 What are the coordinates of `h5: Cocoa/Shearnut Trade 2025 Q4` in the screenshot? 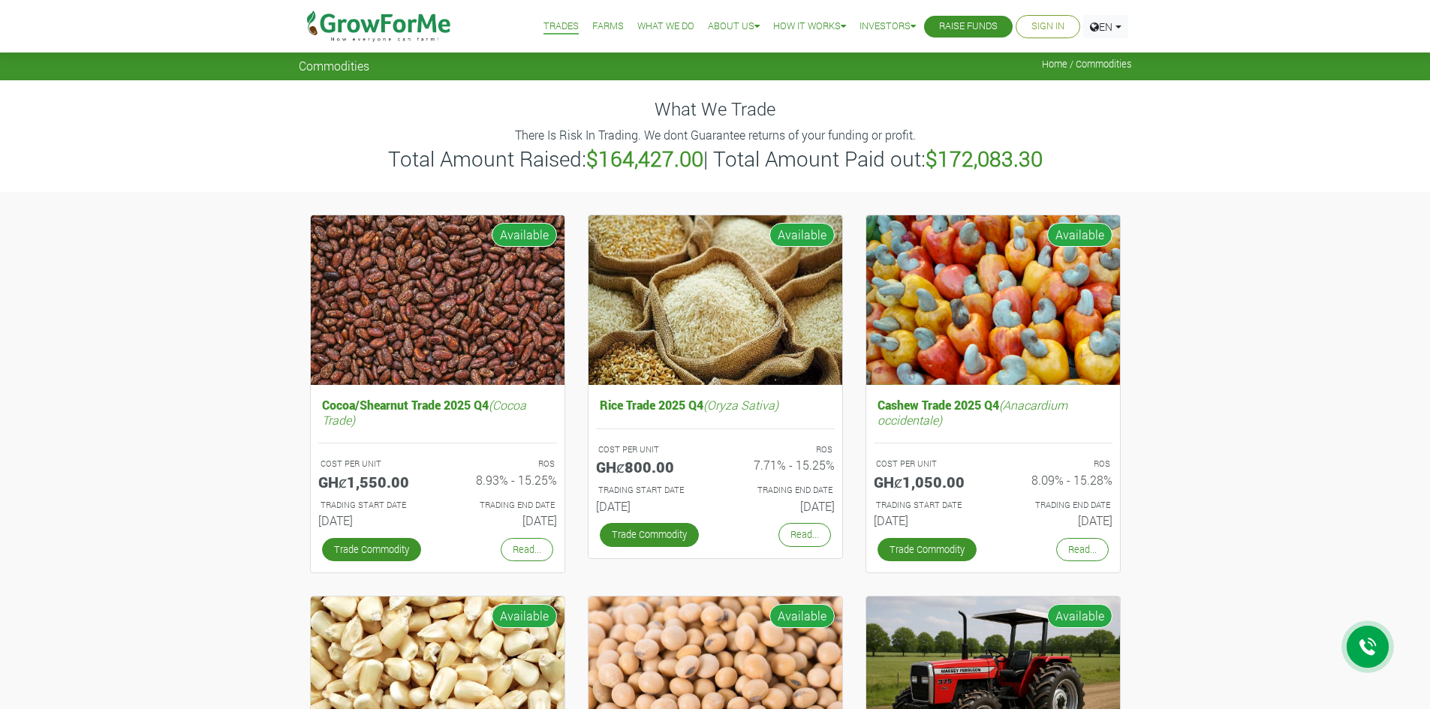 It's located at (438, 412).